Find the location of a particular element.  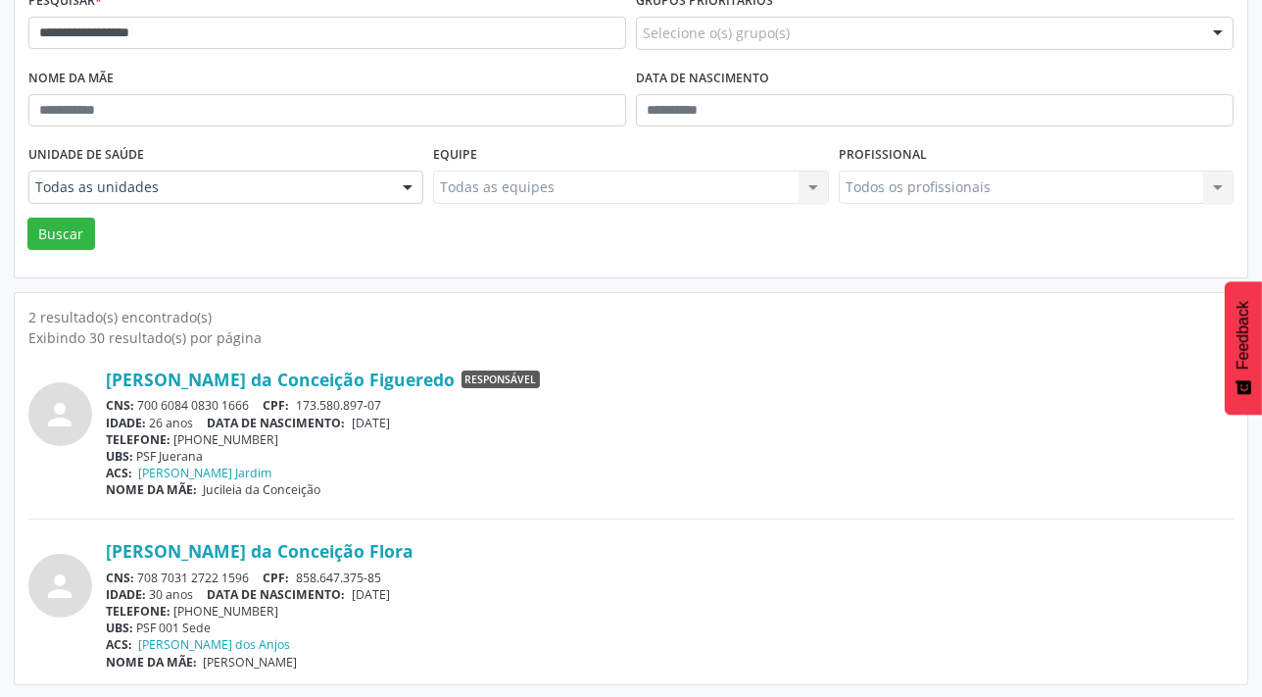

label: Profissional is located at coordinates (883, 155).